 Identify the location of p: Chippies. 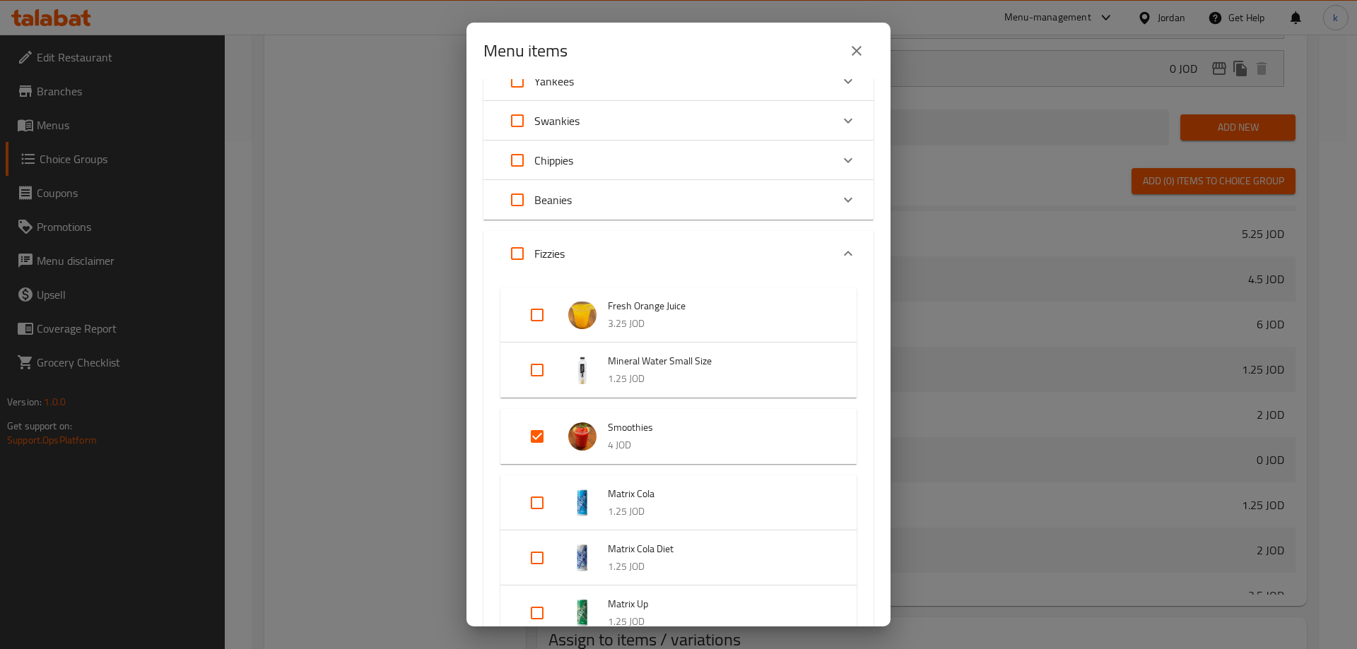
(553, 160).